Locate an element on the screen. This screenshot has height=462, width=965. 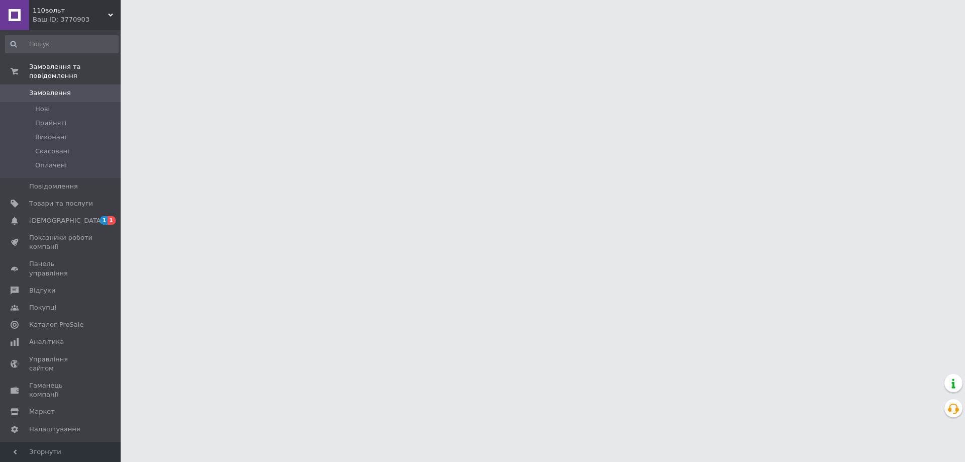
div: Ваш ID: 3770903 is located at coordinates (76, 20).